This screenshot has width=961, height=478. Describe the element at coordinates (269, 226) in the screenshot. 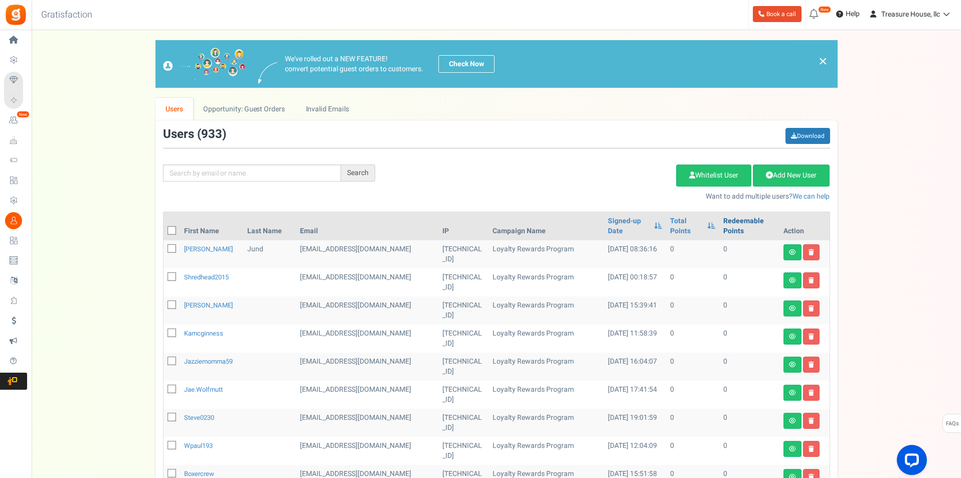

I see `th: Last Name` at that location.